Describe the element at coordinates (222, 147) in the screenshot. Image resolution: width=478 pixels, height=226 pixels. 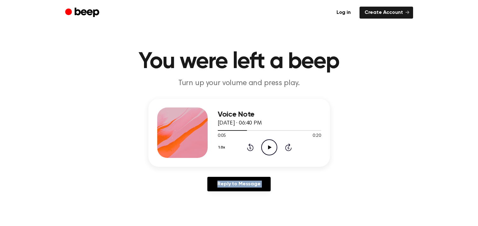
I see `button: 1.0x` at that location.